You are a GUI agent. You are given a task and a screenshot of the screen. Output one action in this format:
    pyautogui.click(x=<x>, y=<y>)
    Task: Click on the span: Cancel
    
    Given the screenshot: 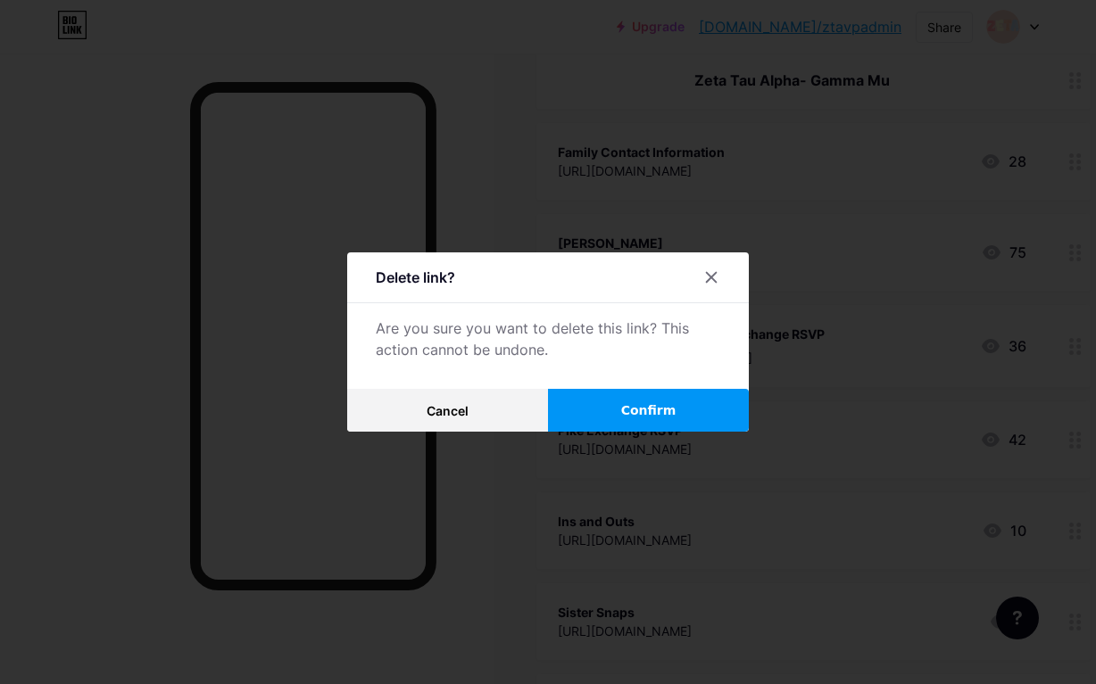 What is the action you would take?
    pyautogui.click(x=447, y=411)
    